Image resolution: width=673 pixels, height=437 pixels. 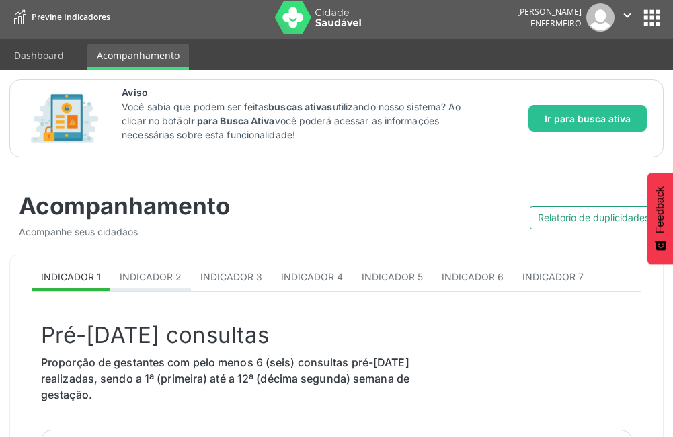 I want to click on span: Indicador 2, so click(x=151, y=276).